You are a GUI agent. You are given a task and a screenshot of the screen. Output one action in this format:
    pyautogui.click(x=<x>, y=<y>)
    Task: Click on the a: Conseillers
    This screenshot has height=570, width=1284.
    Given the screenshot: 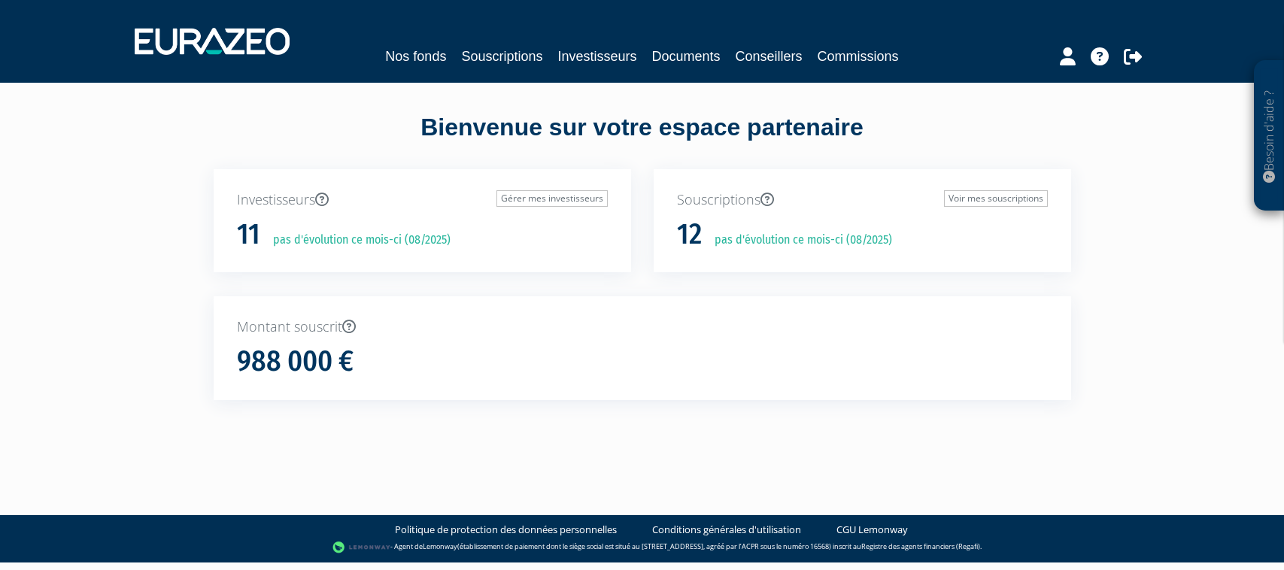 What is the action you would take?
    pyautogui.click(x=769, y=56)
    